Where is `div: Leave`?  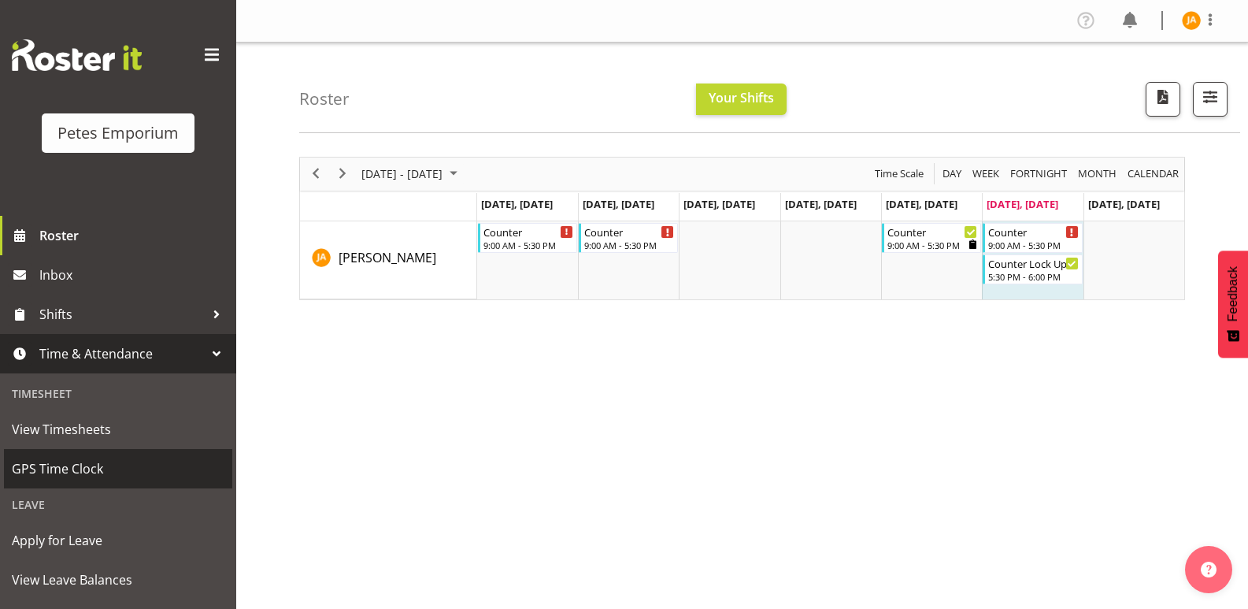 div: Leave is located at coordinates (118, 504).